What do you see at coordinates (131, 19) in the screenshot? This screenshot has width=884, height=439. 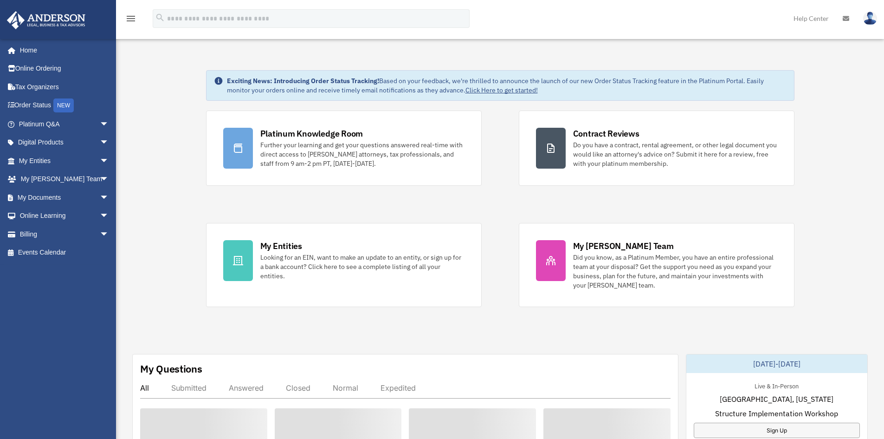 I see `i: menu` at bounding box center [131, 19].